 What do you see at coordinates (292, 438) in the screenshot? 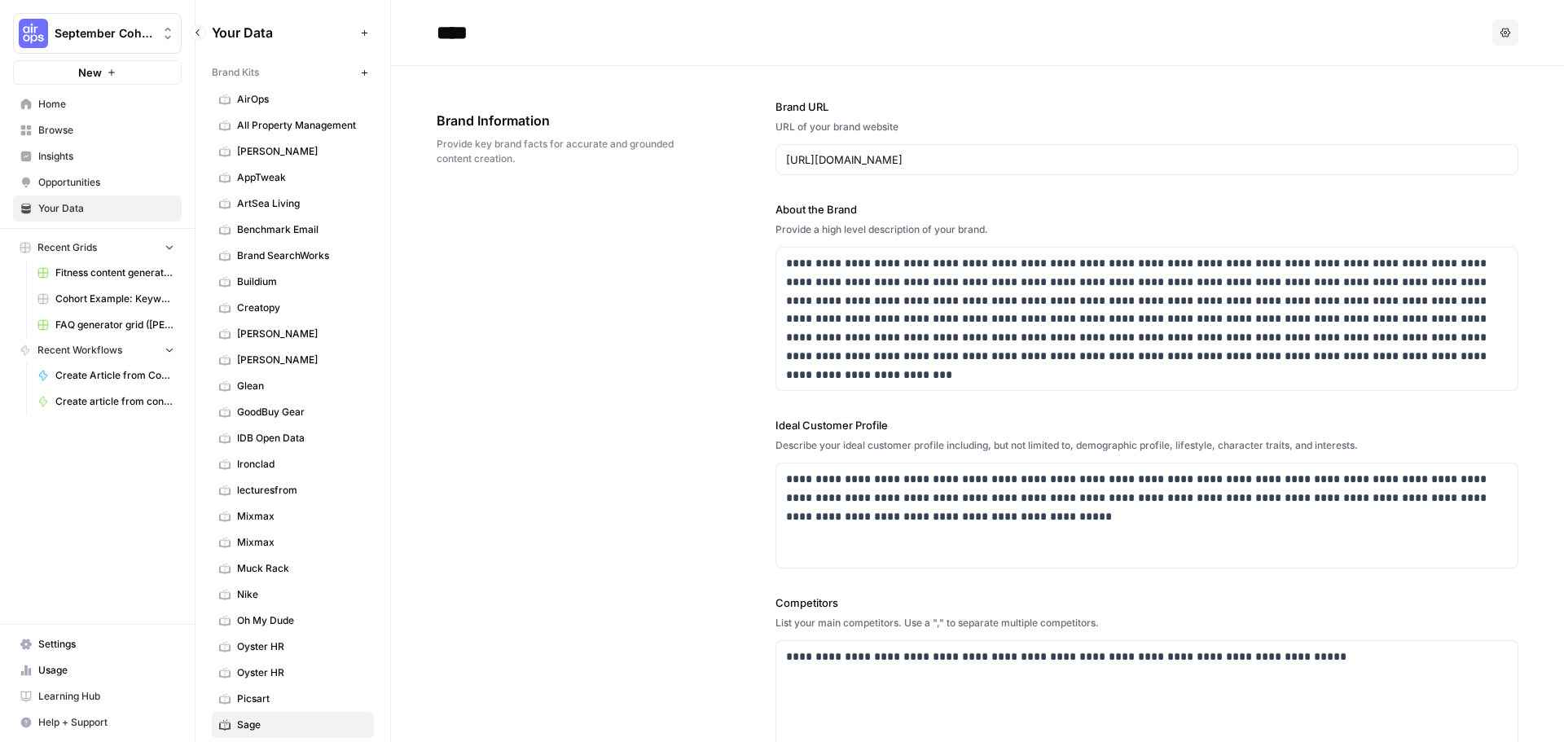
I see `a: IDB Open Data` at bounding box center [292, 438].